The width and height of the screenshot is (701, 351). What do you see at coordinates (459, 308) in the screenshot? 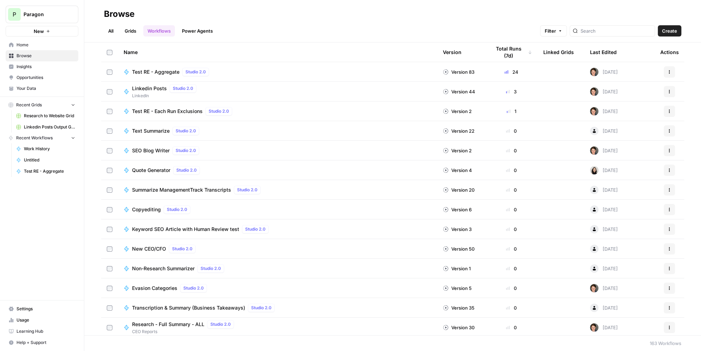
I see `div: Version 35` at bounding box center [459, 308].